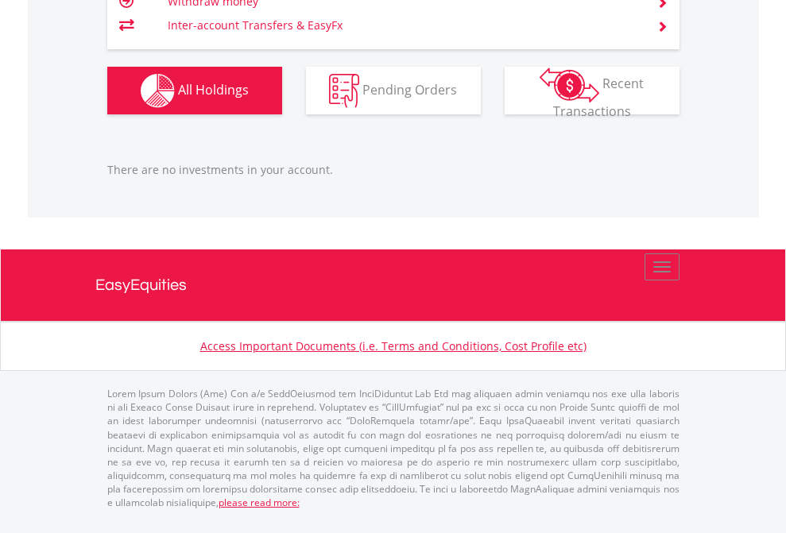 The image size is (786, 533). Describe the element at coordinates (393, 285) in the screenshot. I see `div: EasyEquities` at that location.